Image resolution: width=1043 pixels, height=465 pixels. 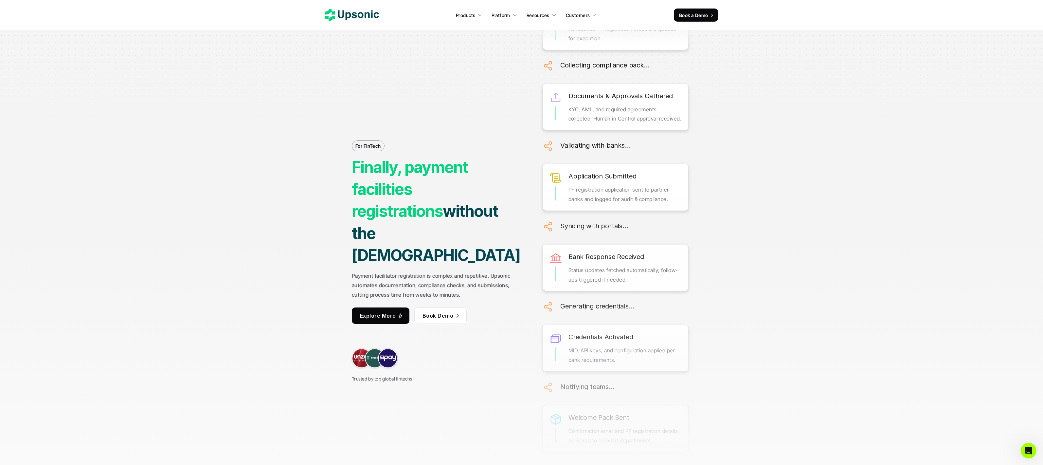 What do you see at coordinates (625, 355) in the screenshot?
I see `p: MID, API keys, and configuration applied per bank requirements.` at bounding box center [625, 355].